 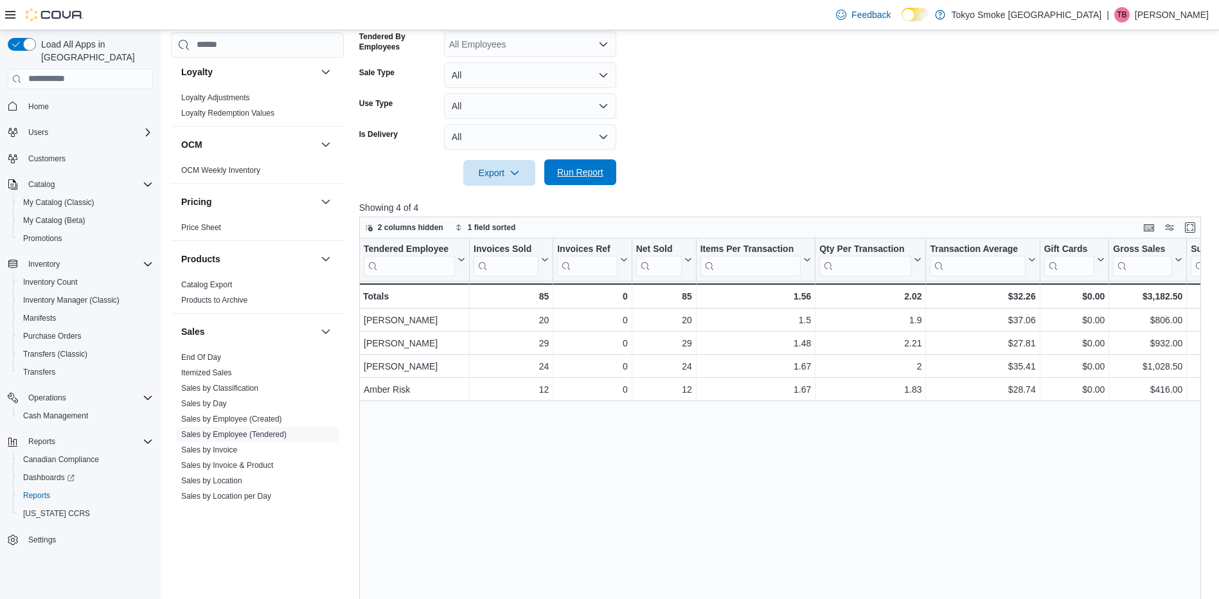 I want to click on img: Cova, so click(x=55, y=15).